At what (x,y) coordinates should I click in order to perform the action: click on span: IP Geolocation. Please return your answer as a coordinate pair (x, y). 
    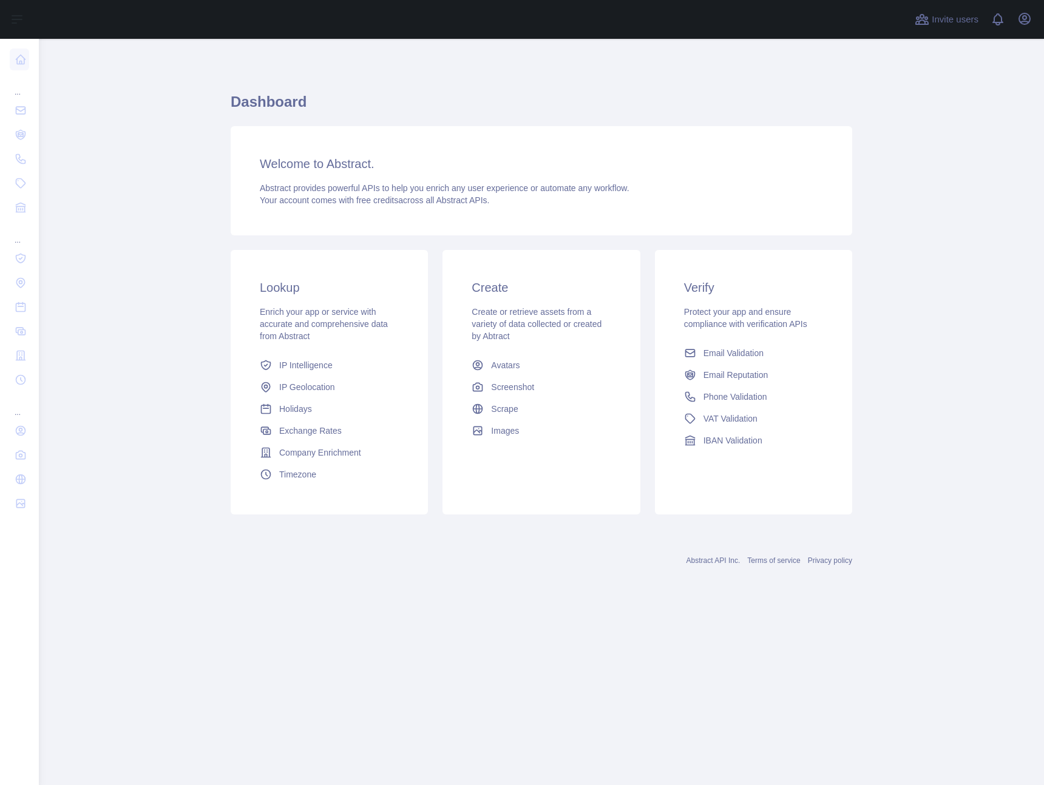
    Looking at the image, I should click on (307, 387).